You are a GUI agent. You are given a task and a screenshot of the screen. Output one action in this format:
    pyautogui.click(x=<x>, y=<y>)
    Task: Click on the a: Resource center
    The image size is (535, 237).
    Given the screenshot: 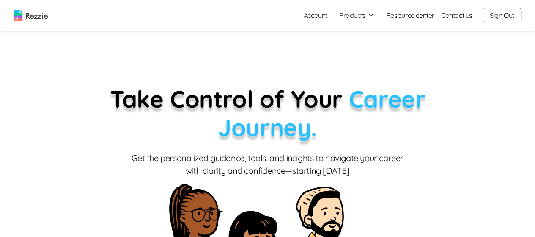 What is the action you would take?
    pyautogui.click(x=410, y=15)
    